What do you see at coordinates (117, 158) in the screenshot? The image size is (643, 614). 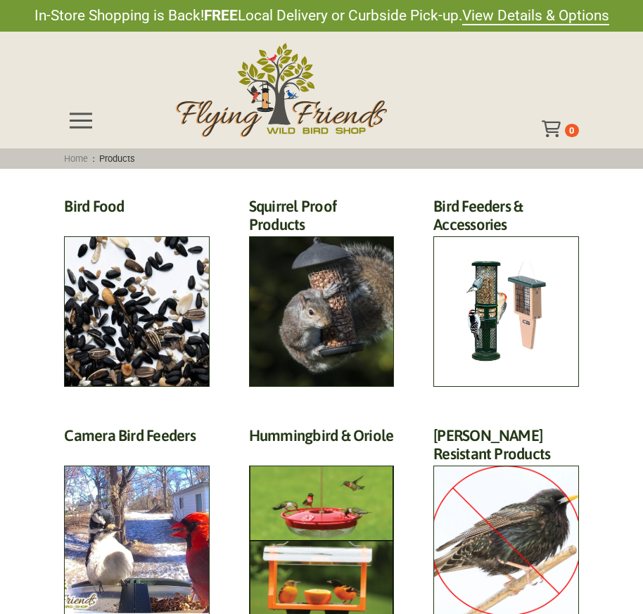 I see `span: Products` at bounding box center [117, 158].